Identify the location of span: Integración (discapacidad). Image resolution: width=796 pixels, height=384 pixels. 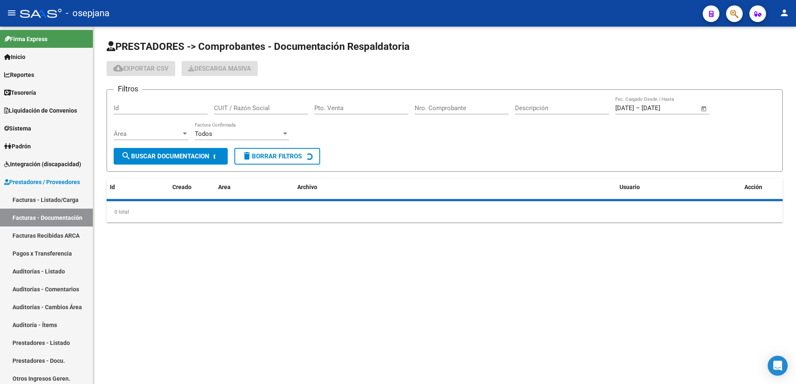
(42, 164).